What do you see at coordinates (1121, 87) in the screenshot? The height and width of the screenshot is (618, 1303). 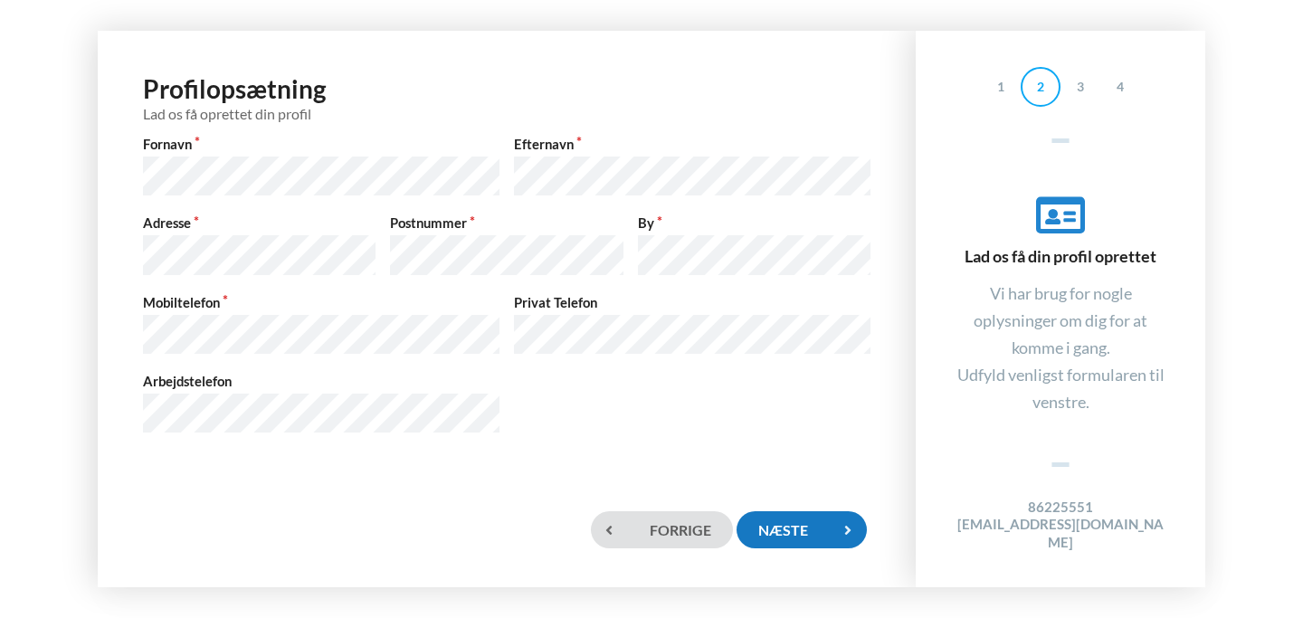 I see `div: 4` at bounding box center [1121, 87].